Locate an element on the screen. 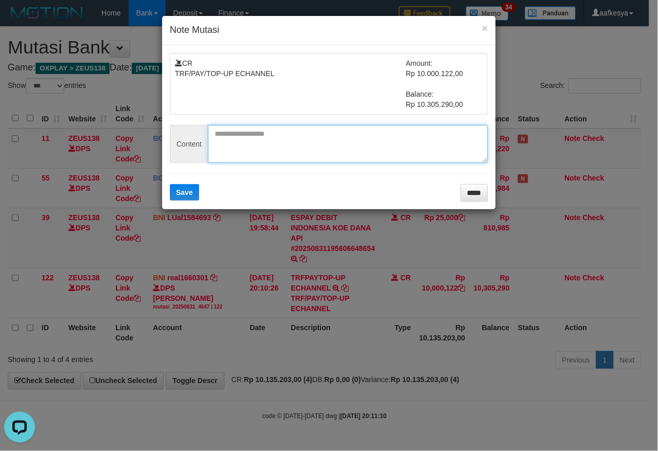 This screenshot has height=451, width=658. h4: Note Mutasi is located at coordinates (329, 30).